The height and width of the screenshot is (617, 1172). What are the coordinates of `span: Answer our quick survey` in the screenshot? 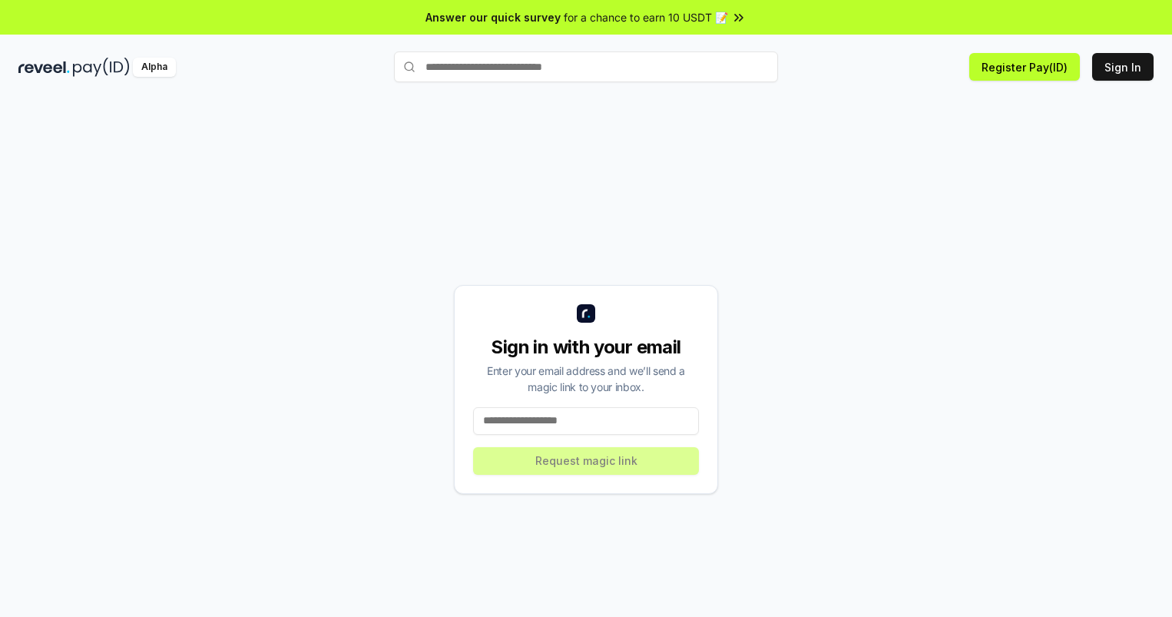 It's located at (493, 17).